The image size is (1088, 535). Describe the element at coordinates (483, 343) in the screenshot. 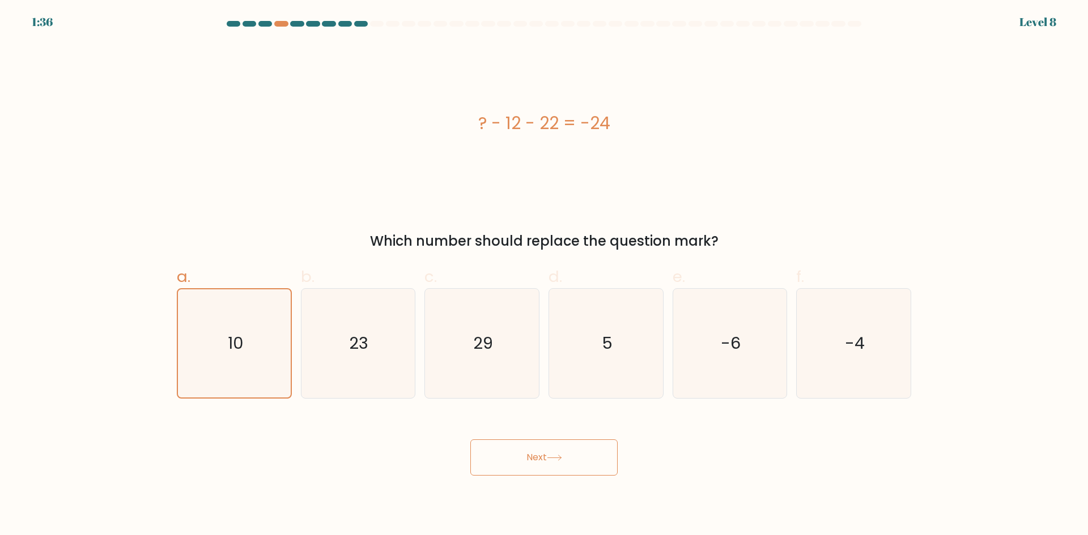

I see `text: 29` at that location.